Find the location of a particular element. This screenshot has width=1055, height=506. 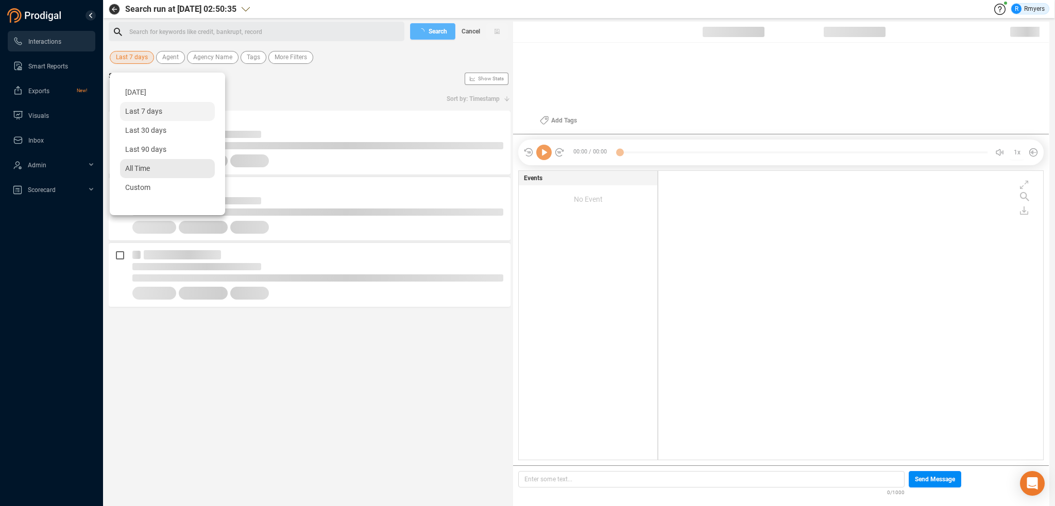

button: Send Message is located at coordinates (935, 479).